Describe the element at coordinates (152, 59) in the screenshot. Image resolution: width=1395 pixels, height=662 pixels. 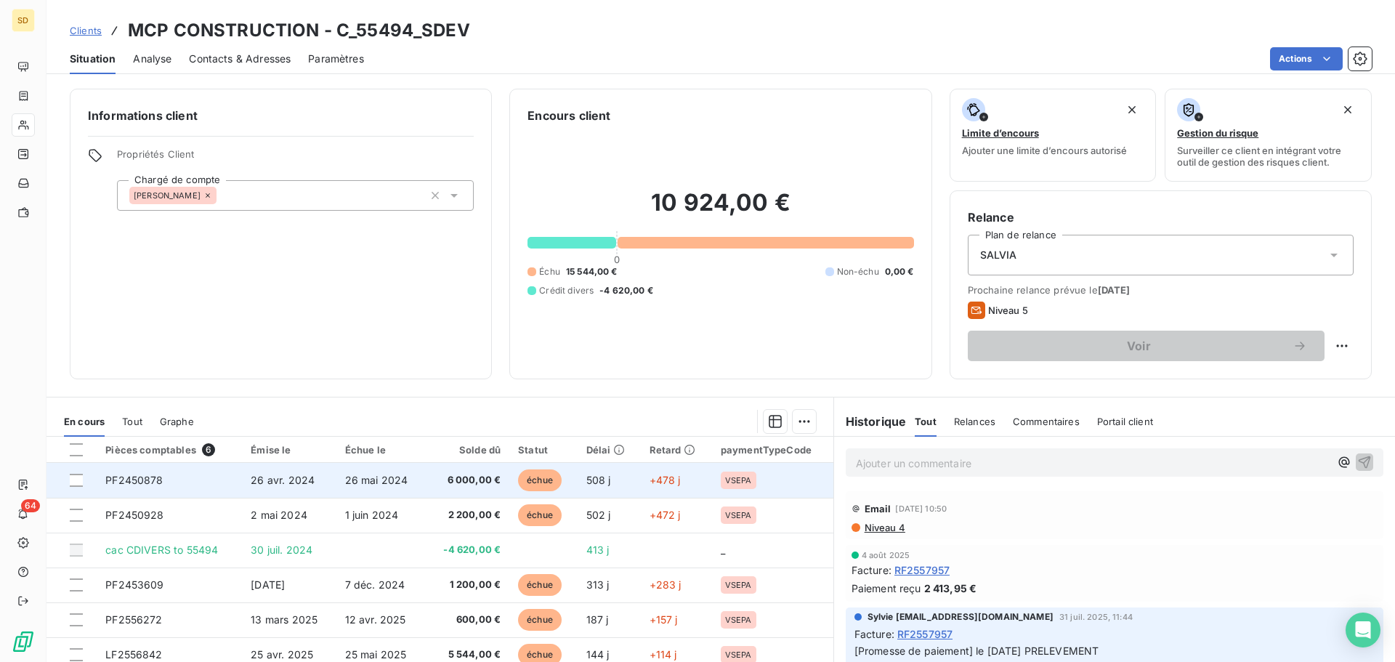
I see `span: Analyse` at that location.